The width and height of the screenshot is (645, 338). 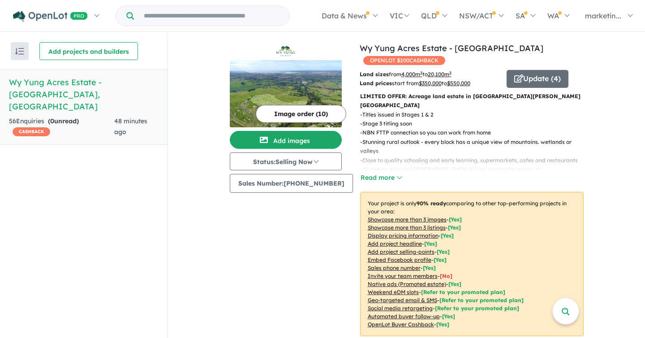 What do you see at coordinates (404, 60) in the screenshot?
I see `span: OPENLOT $ 200 CASHBACK` at bounding box center [404, 60].